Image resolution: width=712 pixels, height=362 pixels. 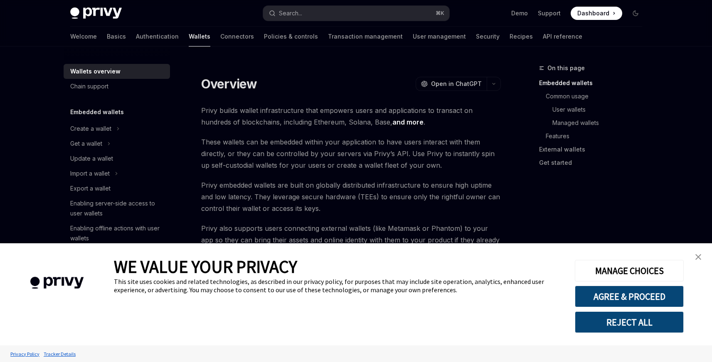 I want to click on a: Tracker Details, so click(x=59, y=354).